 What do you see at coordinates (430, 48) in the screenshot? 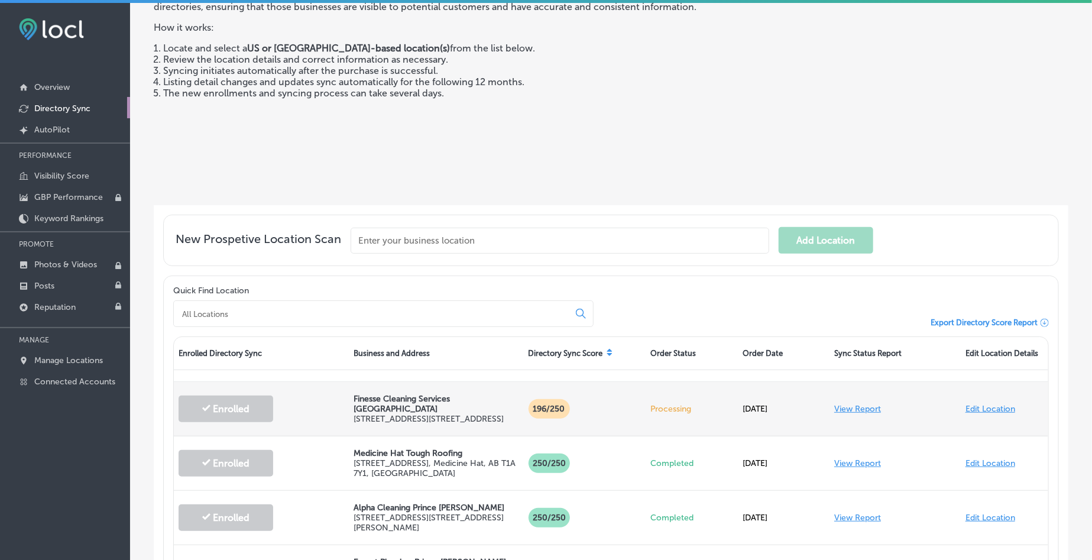
I see `li: Locate and select a from the list below.` at bounding box center [430, 48].